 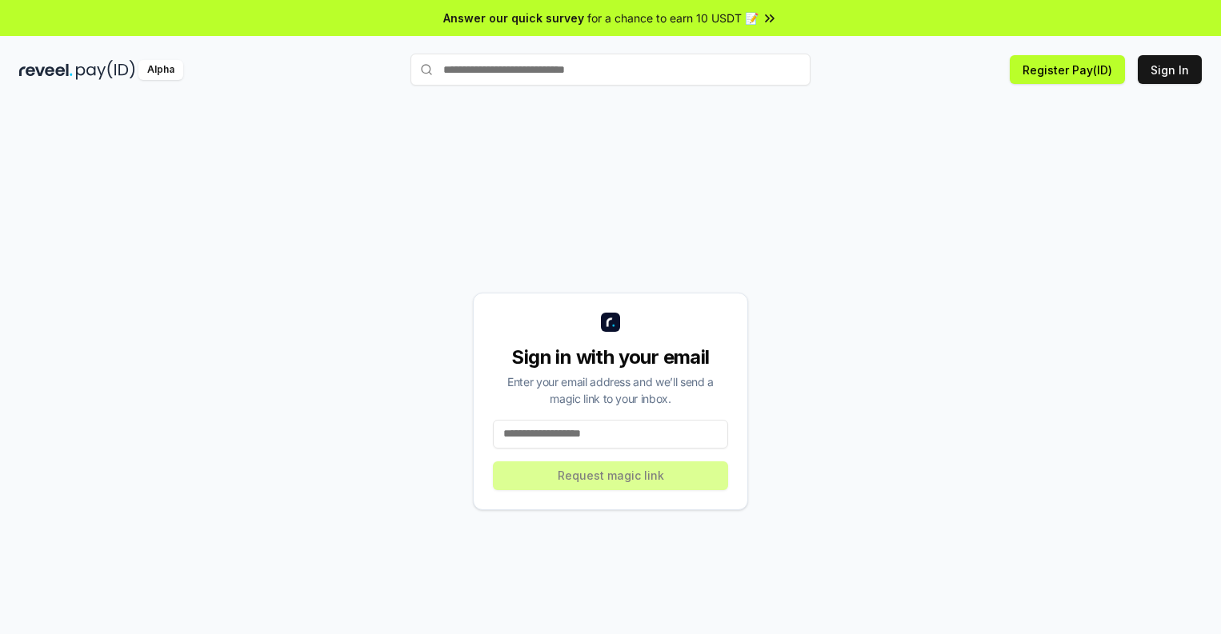 What do you see at coordinates (514, 18) in the screenshot?
I see `span: Answer our quick survey` at bounding box center [514, 18].